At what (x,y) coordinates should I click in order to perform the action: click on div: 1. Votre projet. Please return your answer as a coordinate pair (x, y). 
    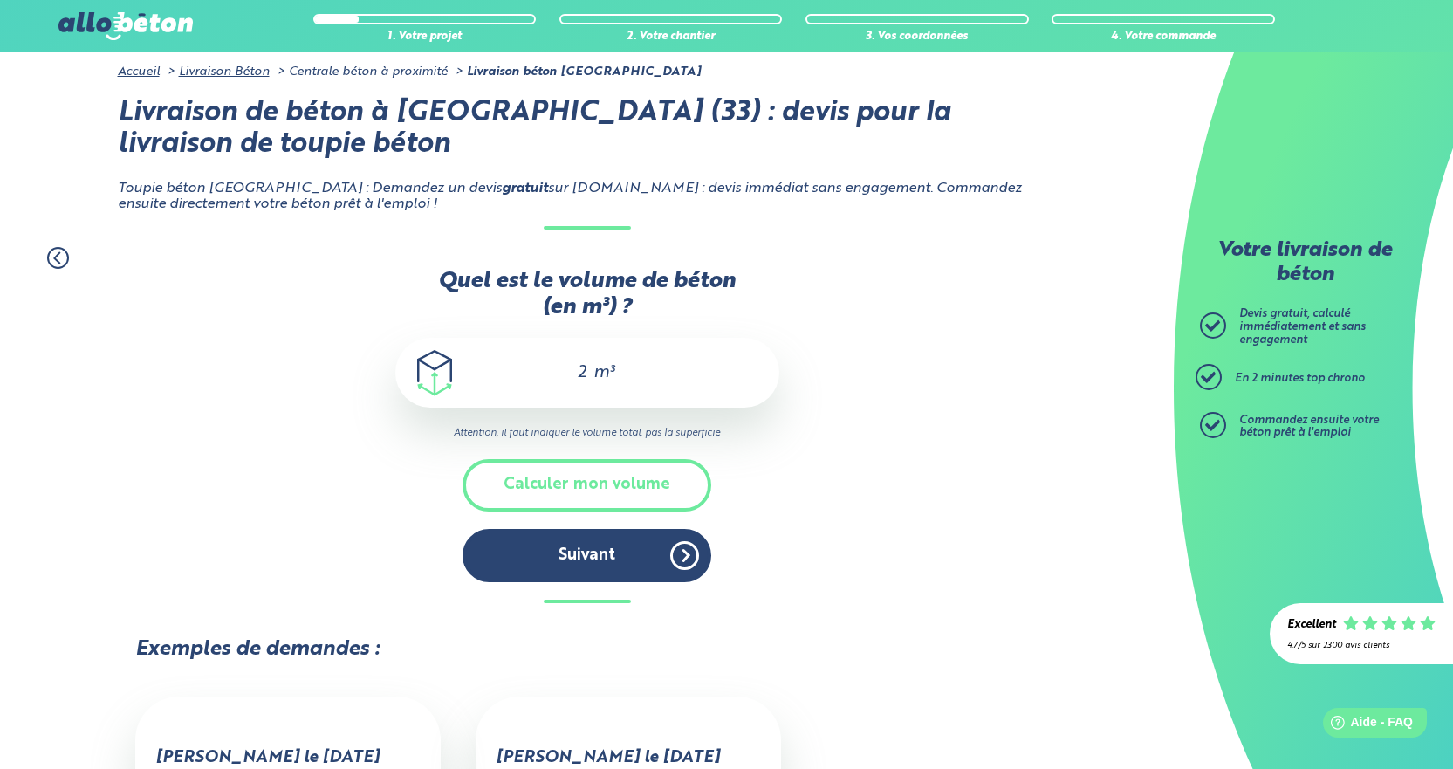
    Looking at the image, I should click on (424, 37).